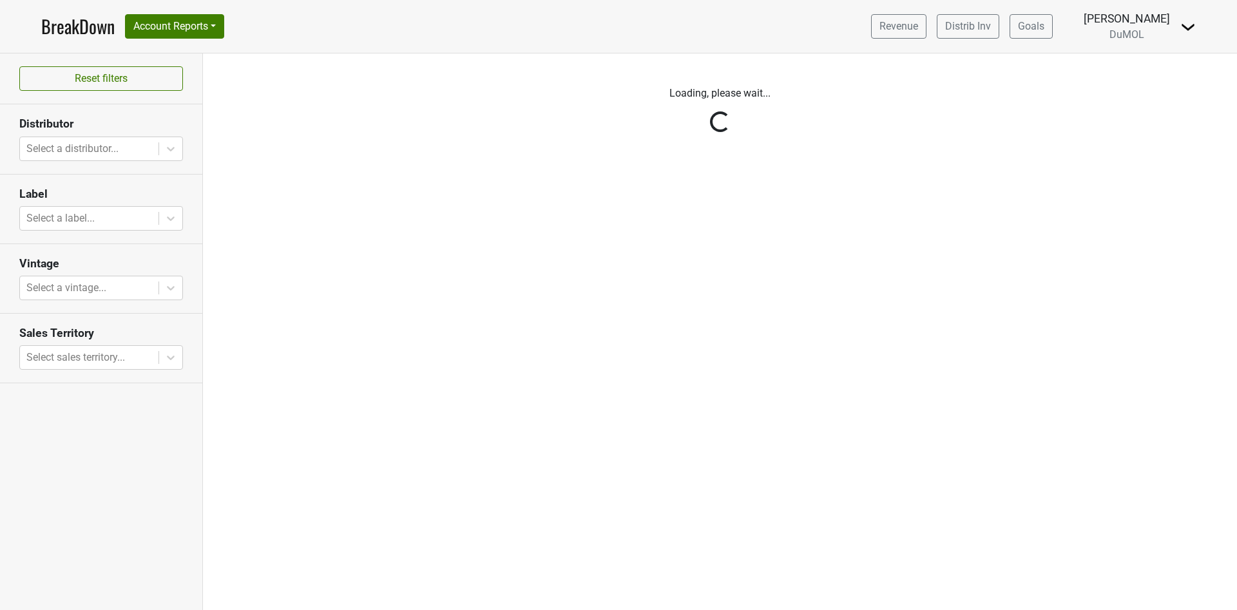 The image size is (1237, 610). What do you see at coordinates (78, 26) in the screenshot?
I see `a: BreakDown` at bounding box center [78, 26].